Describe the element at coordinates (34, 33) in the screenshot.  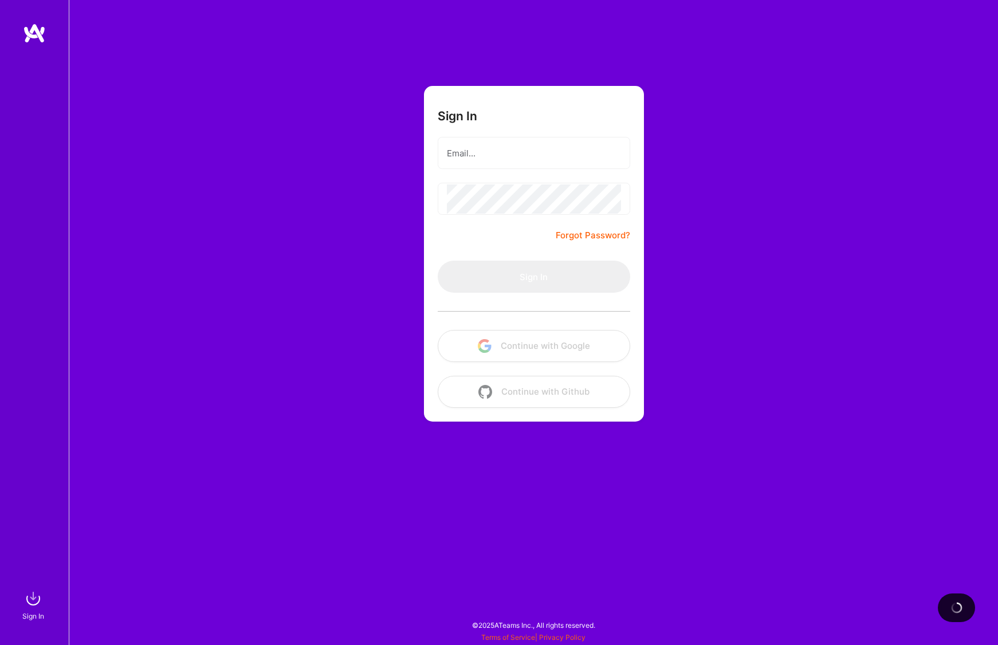
I see `img: logo` at that location.